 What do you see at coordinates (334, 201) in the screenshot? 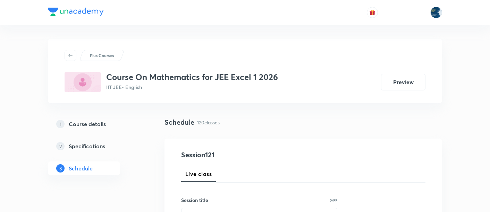
I see `p: 0/99` at bounding box center [334, 201].